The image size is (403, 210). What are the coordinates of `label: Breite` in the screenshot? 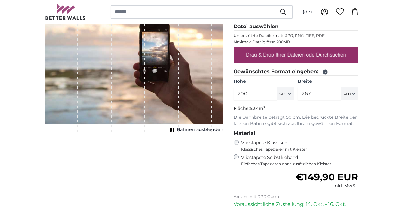 It's located at (328, 82).